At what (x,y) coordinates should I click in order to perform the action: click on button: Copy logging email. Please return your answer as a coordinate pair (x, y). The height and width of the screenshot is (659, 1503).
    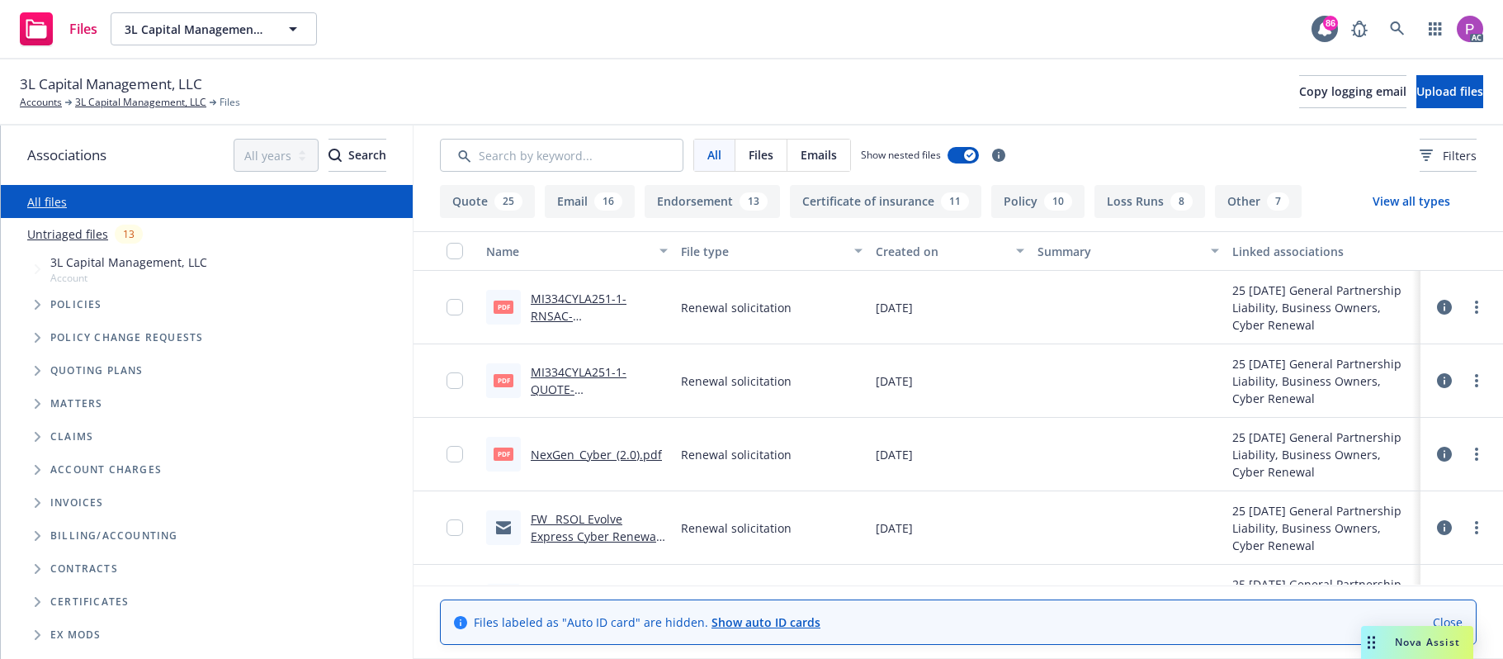
    Looking at the image, I should click on (1353, 92).